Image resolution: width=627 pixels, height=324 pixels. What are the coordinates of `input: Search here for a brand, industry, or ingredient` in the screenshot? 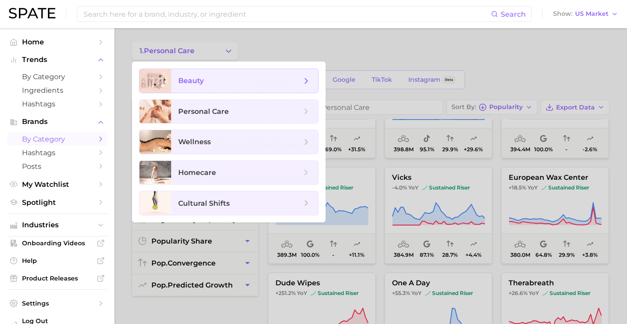 It's located at (287, 14).